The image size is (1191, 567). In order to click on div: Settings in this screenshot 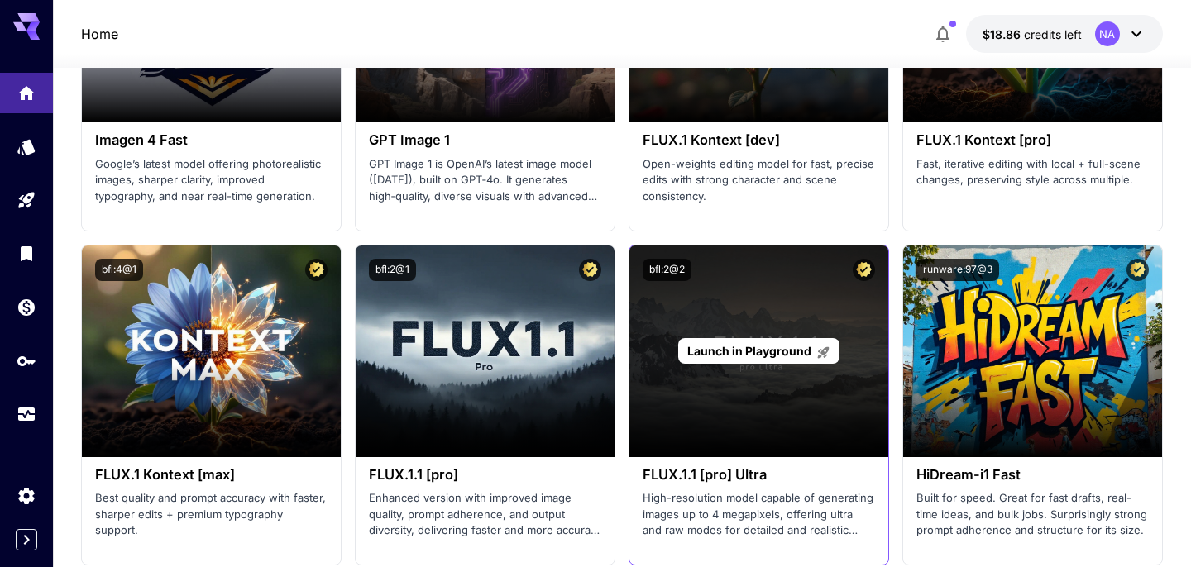, I will do `click(26, 495)`.